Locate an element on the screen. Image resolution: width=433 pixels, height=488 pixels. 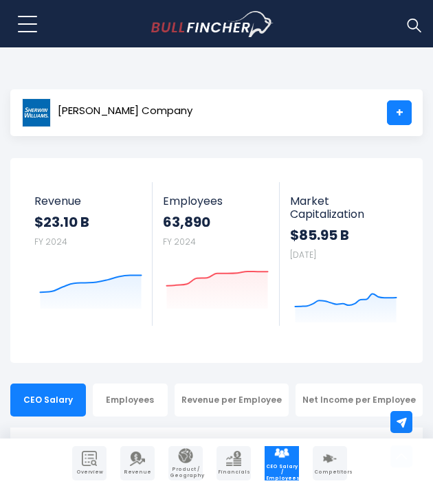
a: Company Competitors is located at coordinates (330, 463).